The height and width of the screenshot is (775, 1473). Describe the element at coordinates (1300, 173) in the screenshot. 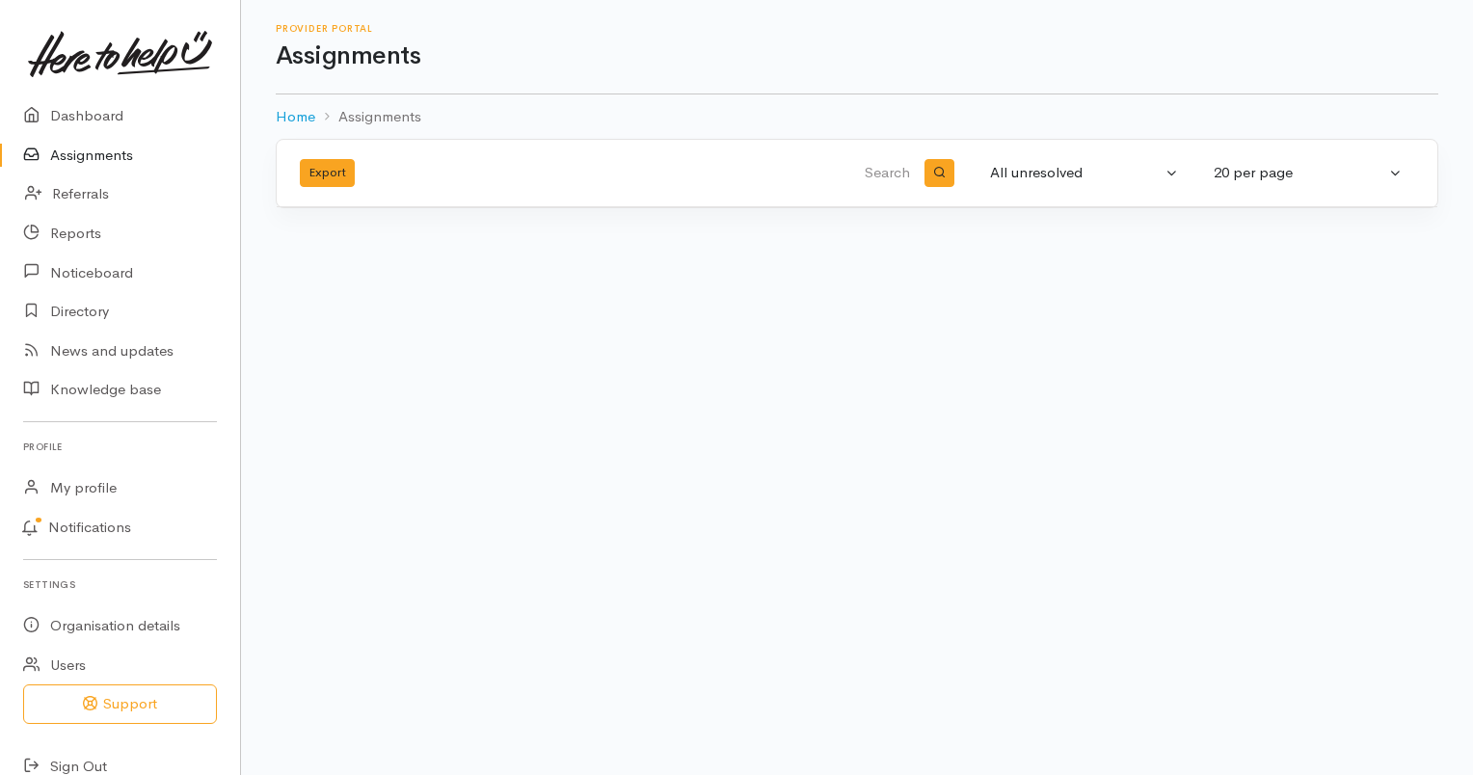

I see `div: 20 per page` at that location.